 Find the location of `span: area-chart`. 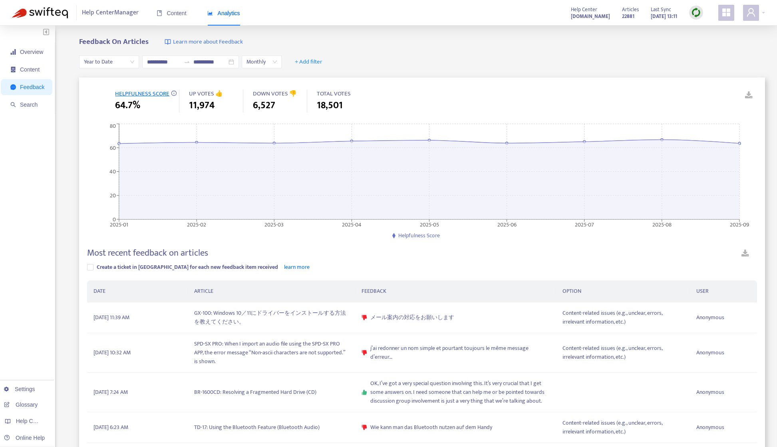

span: area-chart is located at coordinates (210, 13).